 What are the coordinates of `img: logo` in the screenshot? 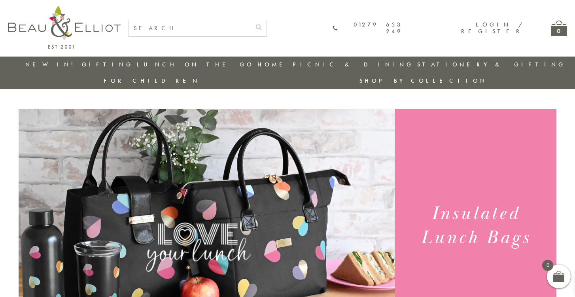 It's located at (64, 27).